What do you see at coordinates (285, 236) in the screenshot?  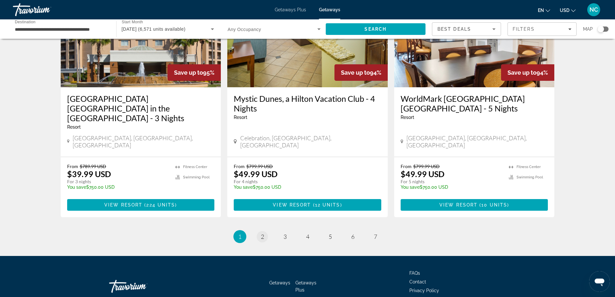 I see `span: 3` at bounding box center [285, 236].